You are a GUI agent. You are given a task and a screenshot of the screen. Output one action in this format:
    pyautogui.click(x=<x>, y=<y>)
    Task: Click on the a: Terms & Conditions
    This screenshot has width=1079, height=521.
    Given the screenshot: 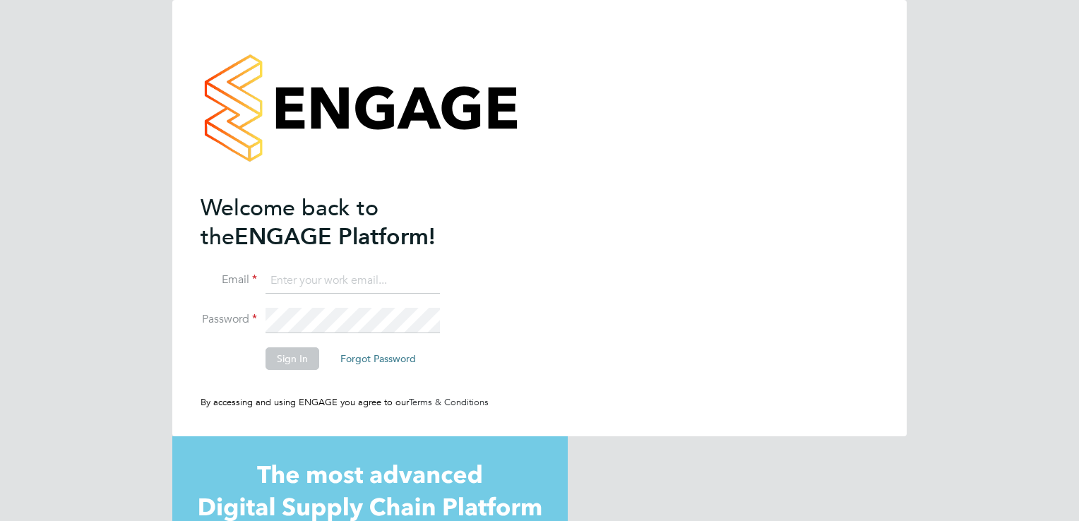 What is the action you would take?
    pyautogui.click(x=448, y=402)
    